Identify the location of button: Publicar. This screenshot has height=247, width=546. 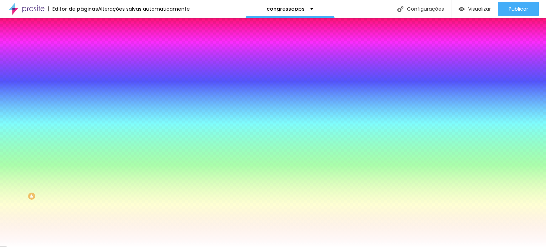
(518, 9).